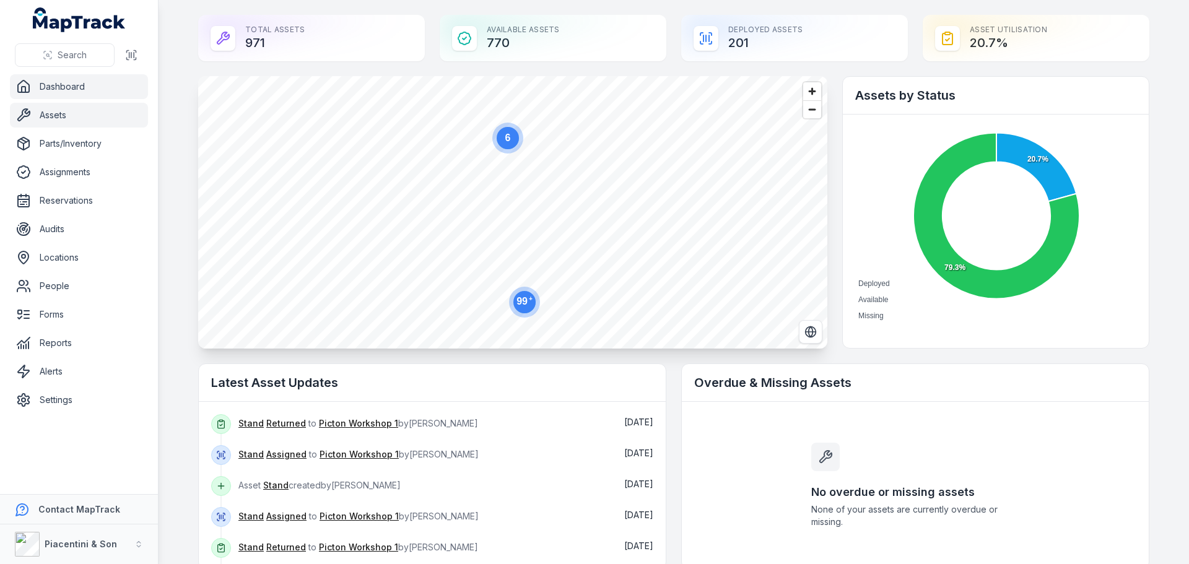 This screenshot has width=1189, height=564. What do you see at coordinates (79, 286) in the screenshot?
I see `a: People` at bounding box center [79, 286].